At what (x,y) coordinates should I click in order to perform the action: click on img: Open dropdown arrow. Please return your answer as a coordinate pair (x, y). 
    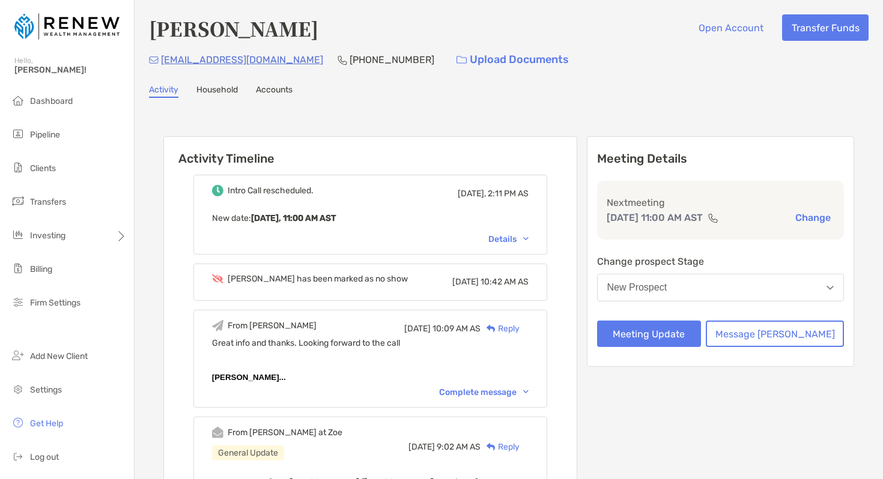
    Looking at the image, I should click on (830, 288).